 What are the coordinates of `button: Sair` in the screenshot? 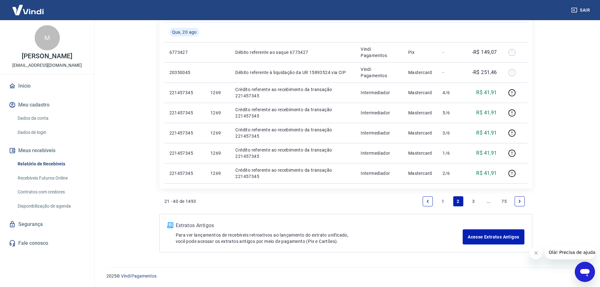 It's located at (581, 10).